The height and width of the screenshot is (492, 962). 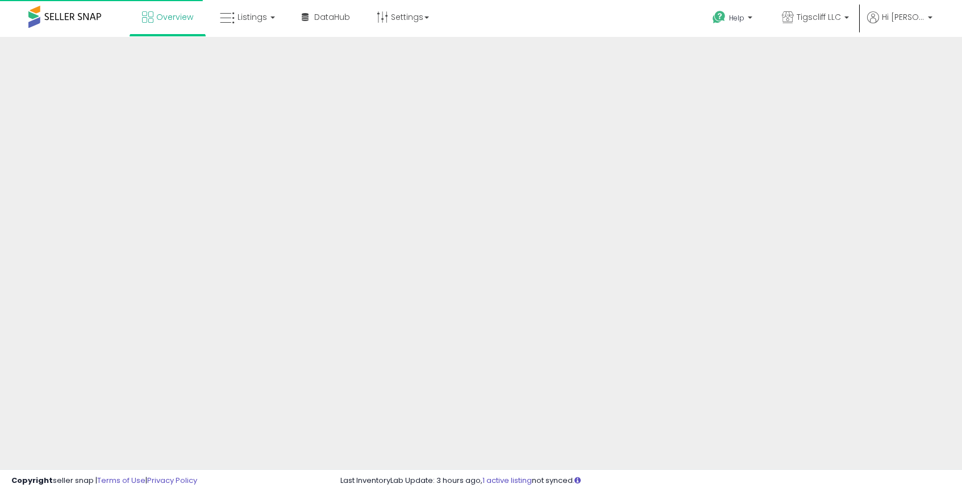 I want to click on span: Tigscliff LLC, so click(x=818, y=17).